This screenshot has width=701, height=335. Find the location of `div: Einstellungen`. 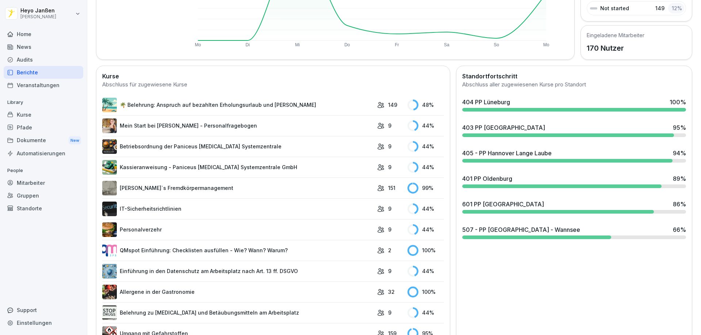

div: Einstellungen is located at coordinates (43, 323).